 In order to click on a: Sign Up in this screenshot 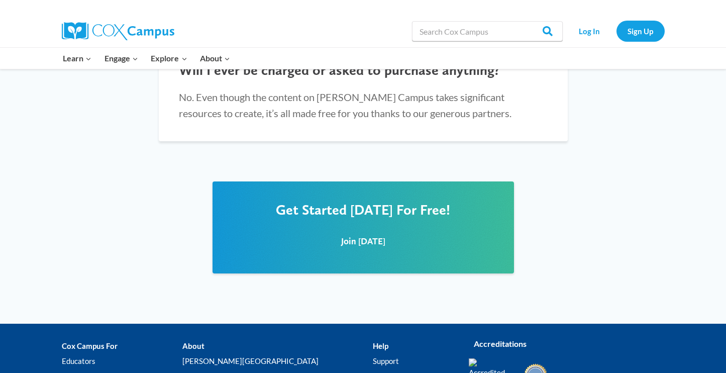, I will do `click(641, 31)`.